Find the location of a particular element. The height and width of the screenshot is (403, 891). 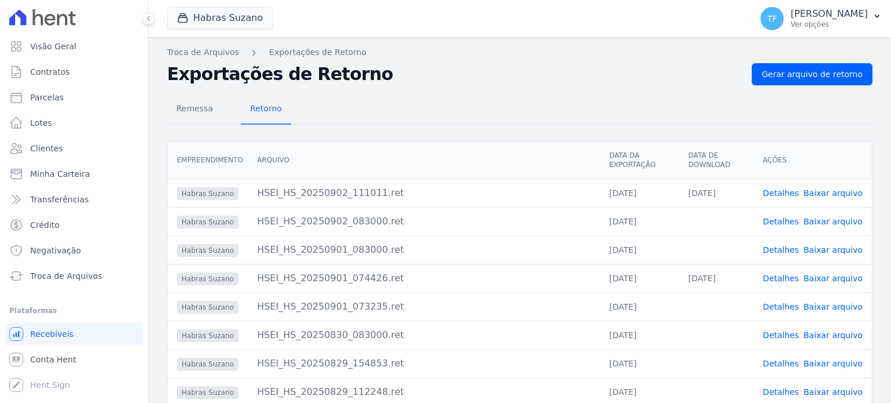

div: Plataformas is located at coordinates (74, 311).